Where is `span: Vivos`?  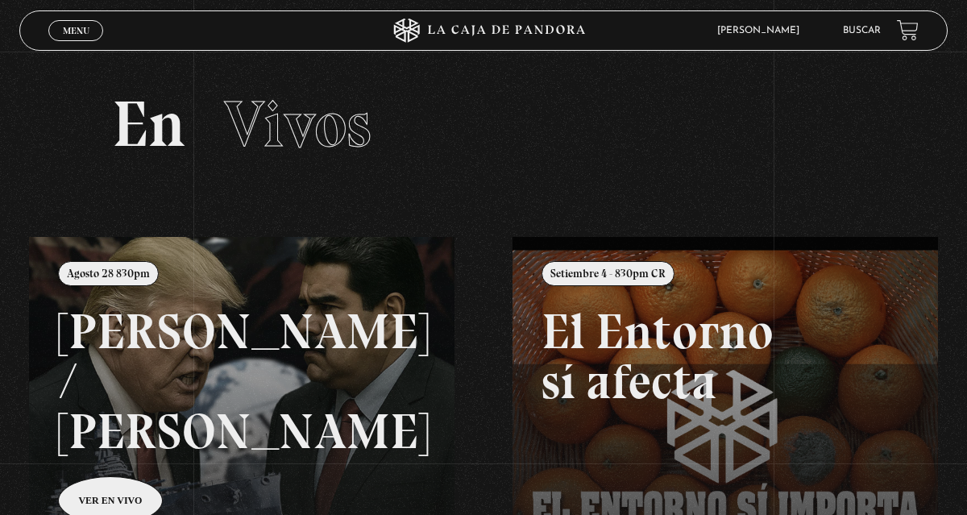 span: Vivos is located at coordinates (297, 124).